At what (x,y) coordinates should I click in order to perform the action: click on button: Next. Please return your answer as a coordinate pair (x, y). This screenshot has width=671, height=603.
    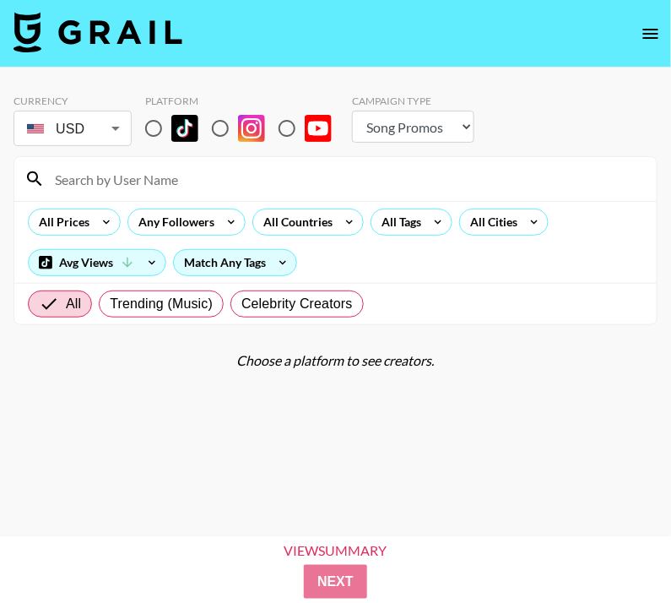
    Looking at the image, I should click on (335, 582).